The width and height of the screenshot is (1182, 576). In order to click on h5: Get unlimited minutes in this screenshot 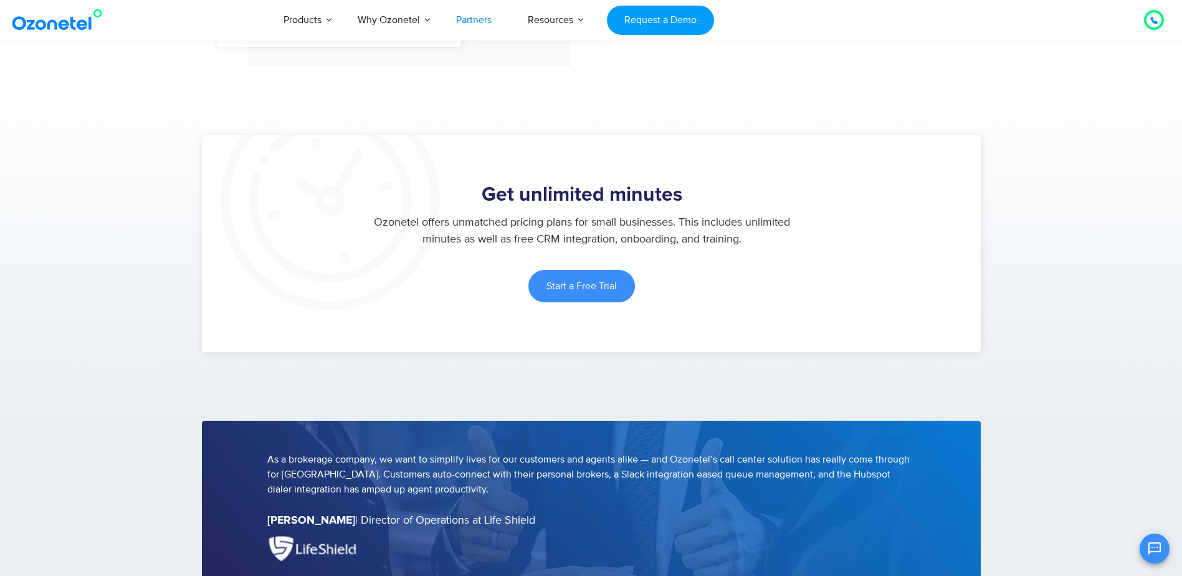, I will do `click(582, 195)`.